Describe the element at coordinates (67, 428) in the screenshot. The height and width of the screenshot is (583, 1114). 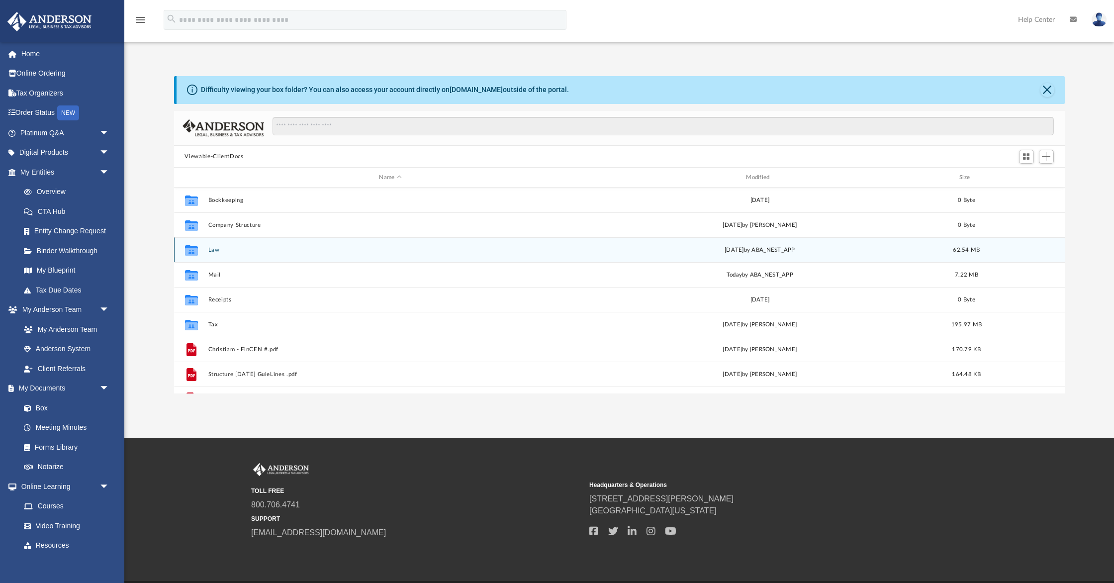
I see `a: Meeting Minutes` at that location.